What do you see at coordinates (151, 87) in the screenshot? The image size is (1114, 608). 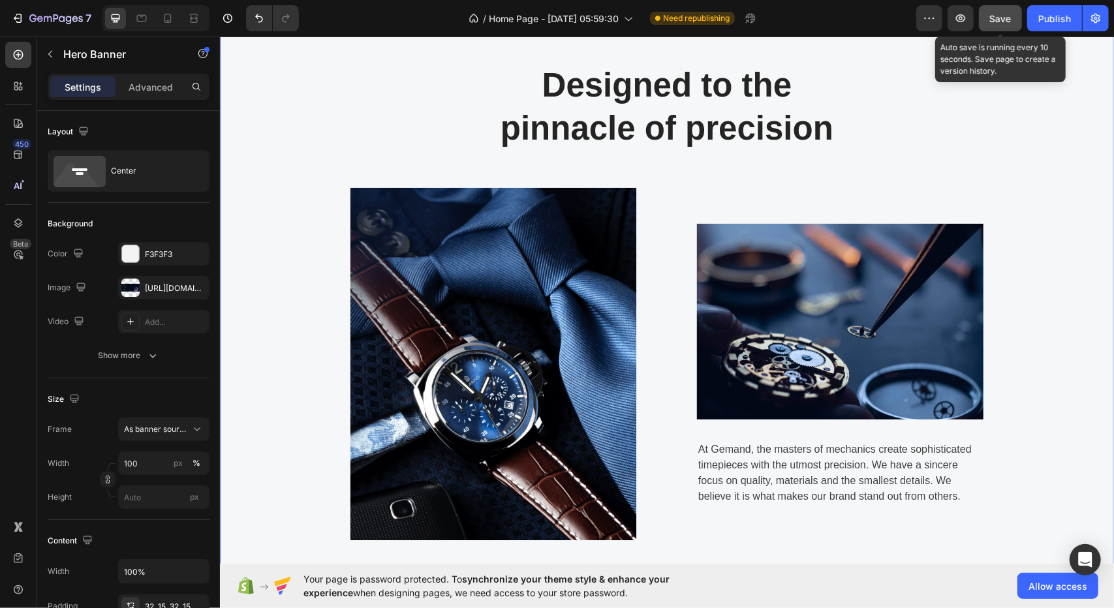 I see `p: Advanced` at bounding box center [151, 87].